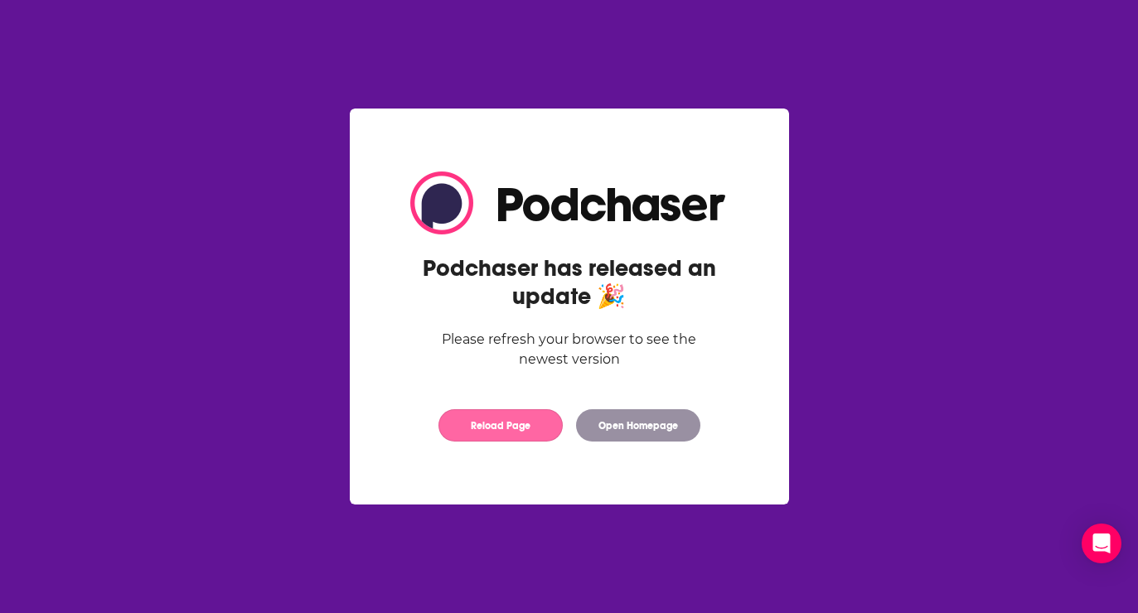  What do you see at coordinates (1101, 543) in the screenshot?
I see `div: Open Intercom Messenger` at bounding box center [1101, 543].